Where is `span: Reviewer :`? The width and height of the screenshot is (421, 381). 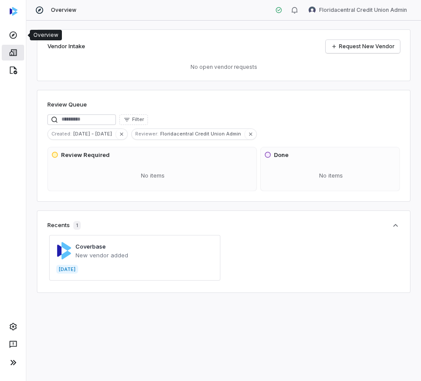
span: Reviewer : is located at coordinates (146, 134).